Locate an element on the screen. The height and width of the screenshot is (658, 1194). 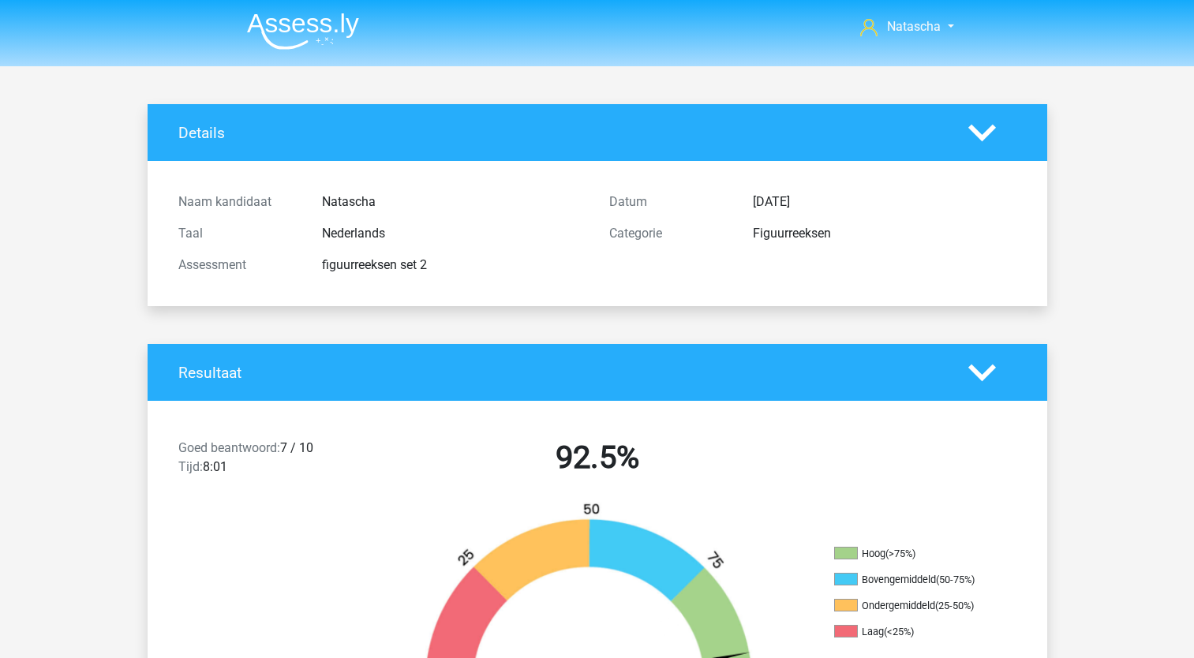
span: Tijd: is located at coordinates (190, 466).